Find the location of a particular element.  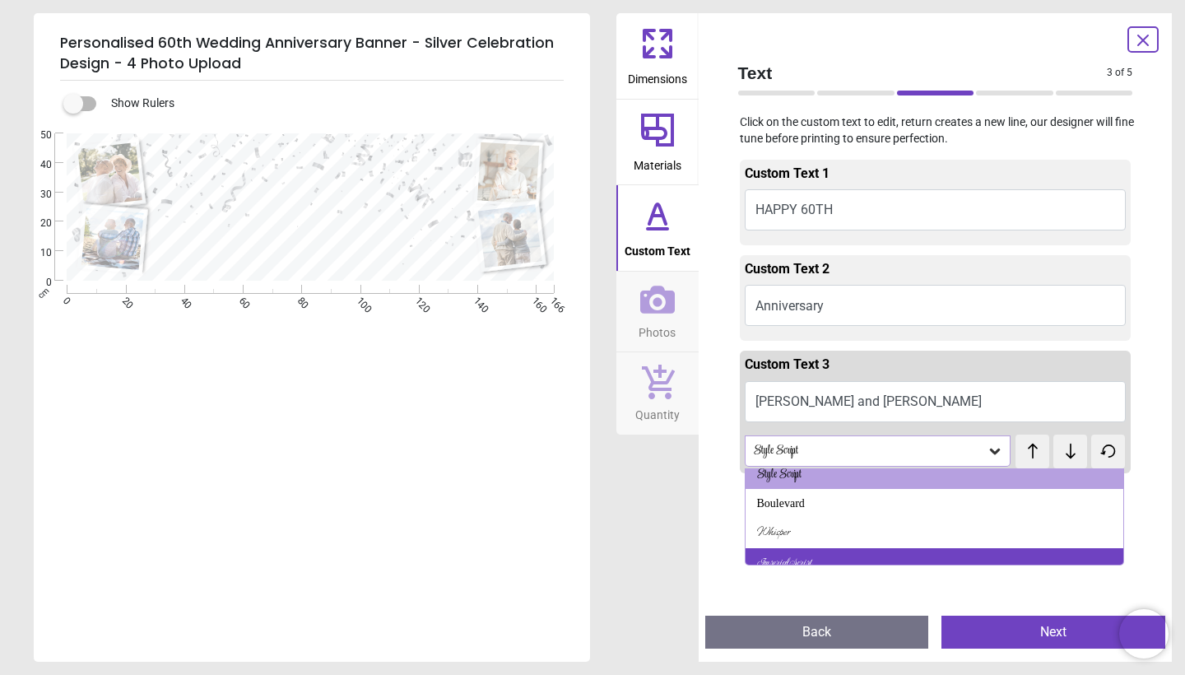

button: Anniversary is located at coordinates (936, 305).